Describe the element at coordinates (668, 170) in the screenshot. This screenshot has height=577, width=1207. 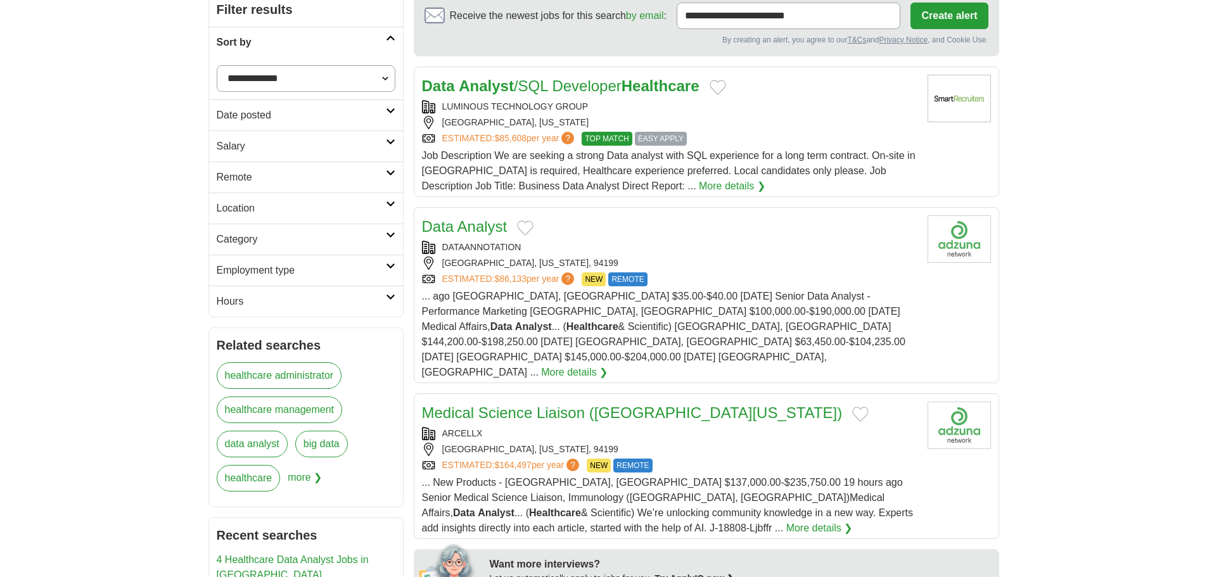
I see `span: Job Description We are seeking a strong Data analyst with SQL experience for a long term contract...` at that location.